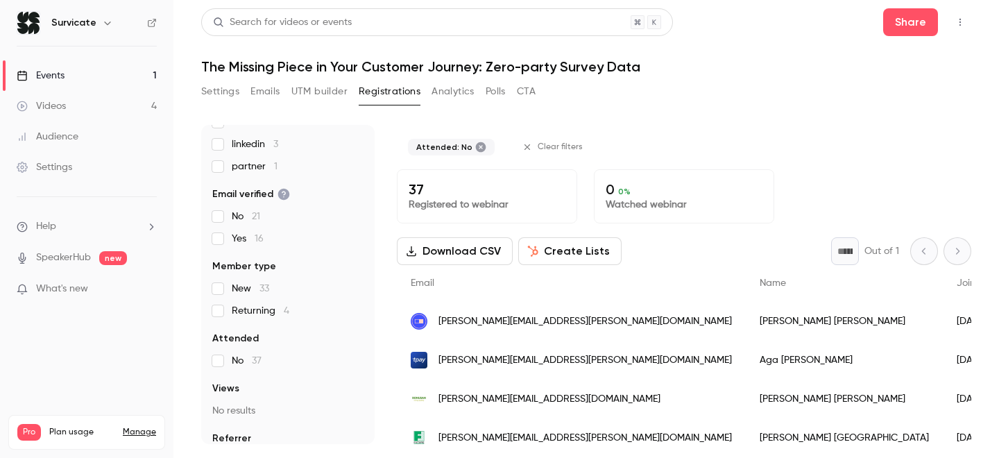  I want to click on span: Email, so click(423, 283).